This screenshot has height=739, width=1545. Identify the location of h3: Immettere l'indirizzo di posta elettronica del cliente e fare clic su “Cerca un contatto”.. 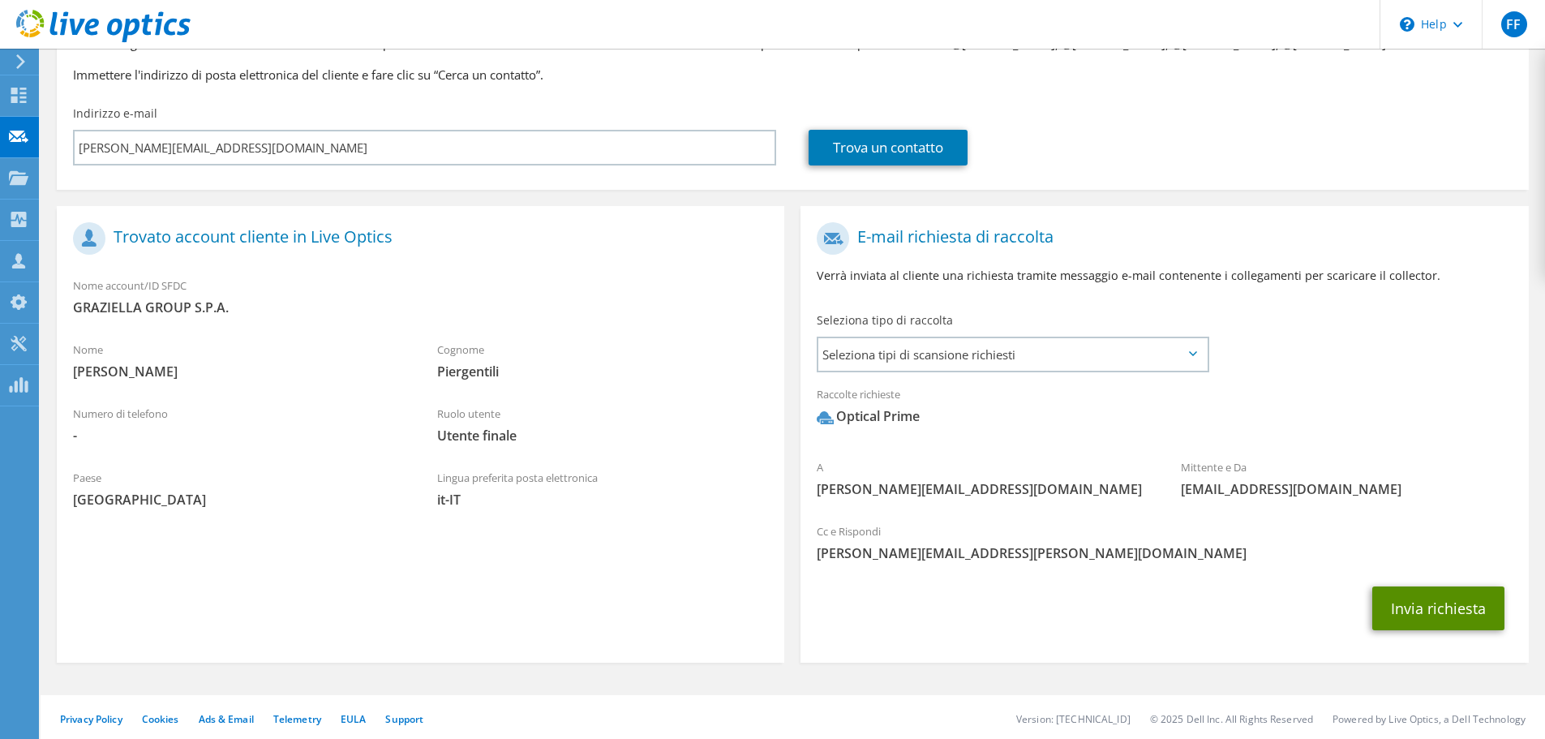
(793, 75).